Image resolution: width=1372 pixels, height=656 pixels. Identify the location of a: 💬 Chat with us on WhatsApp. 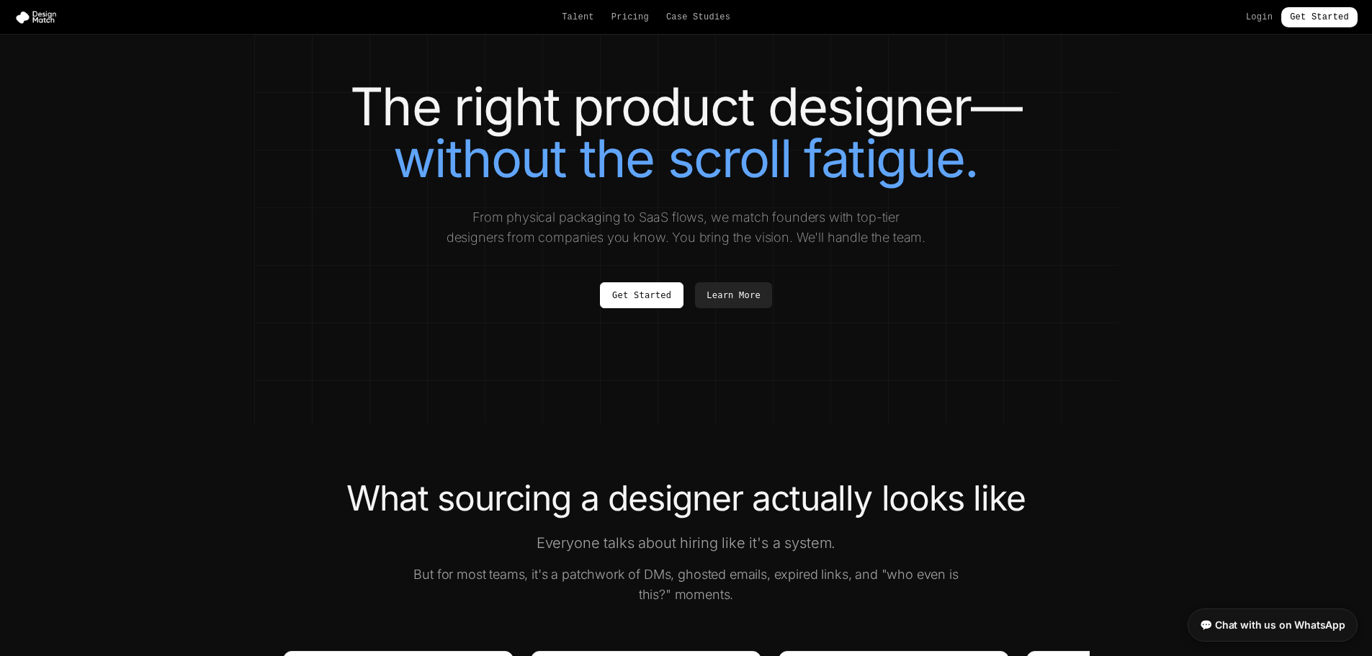
(1273, 625).